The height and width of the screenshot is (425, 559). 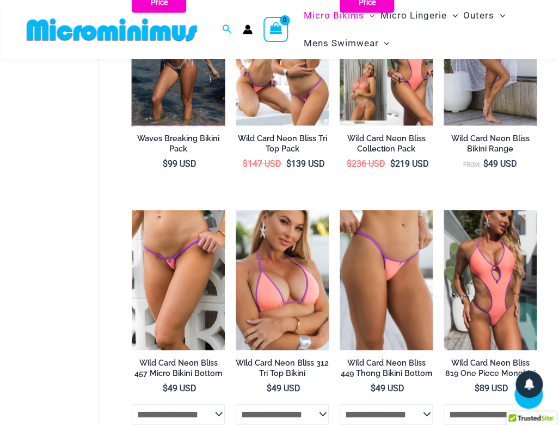 I want to click on img: MM SHOP LOGO FLAT, so click(x=112, y=29).